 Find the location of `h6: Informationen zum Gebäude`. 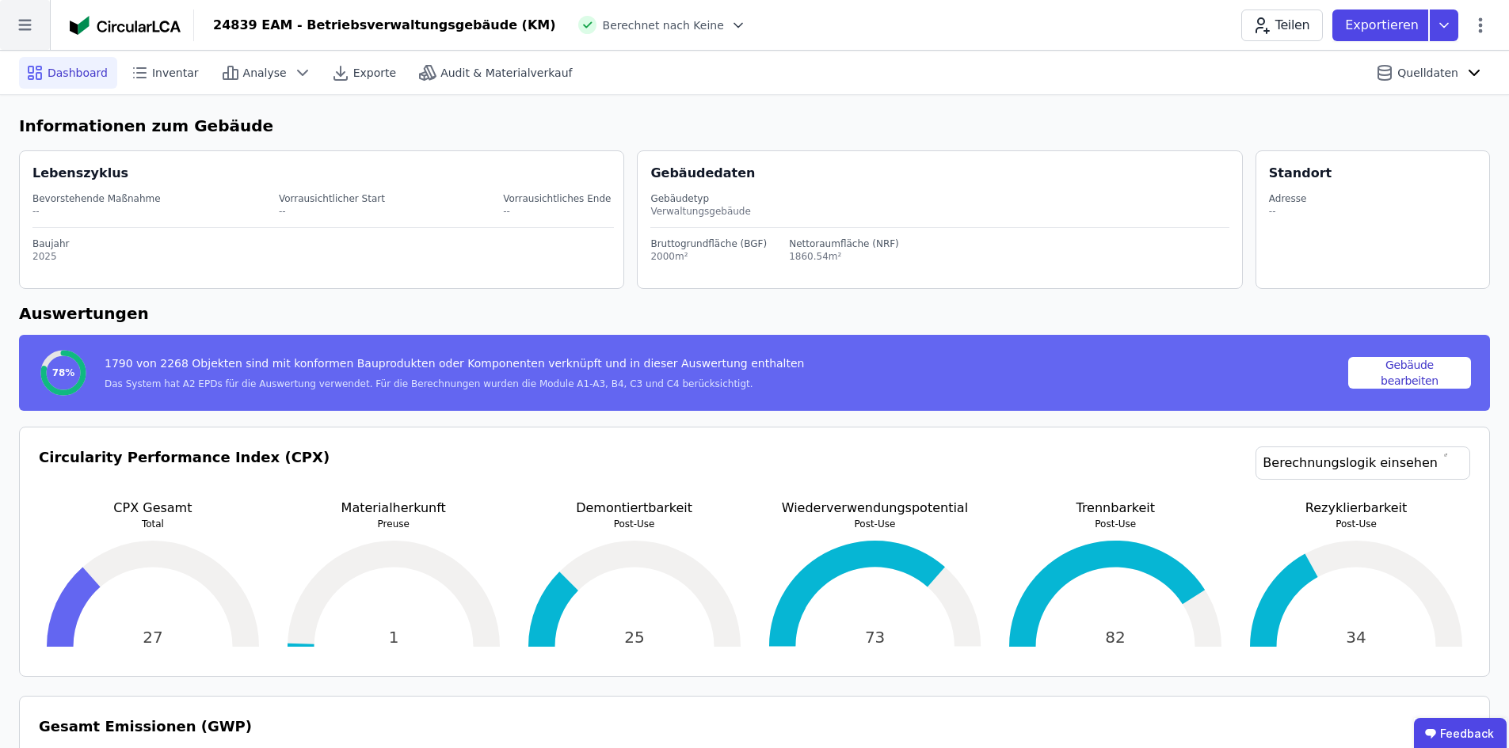

h6: Informationen zum Gebäude is located at coordinates (754, 126).